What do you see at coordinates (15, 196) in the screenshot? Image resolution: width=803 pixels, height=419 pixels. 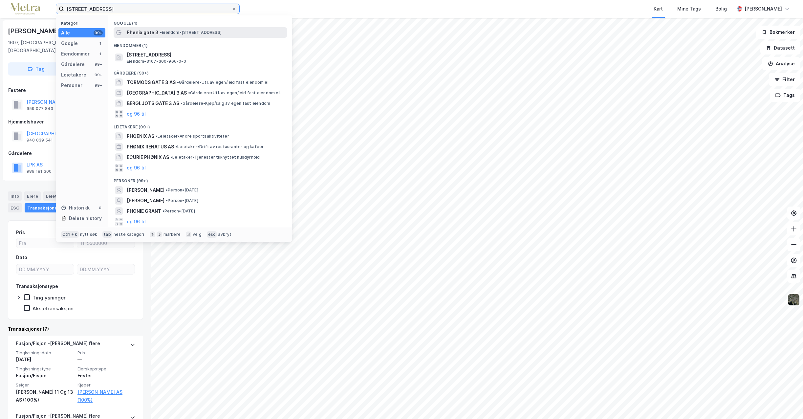 I see `div: Info` at bounding box center [15, 196].